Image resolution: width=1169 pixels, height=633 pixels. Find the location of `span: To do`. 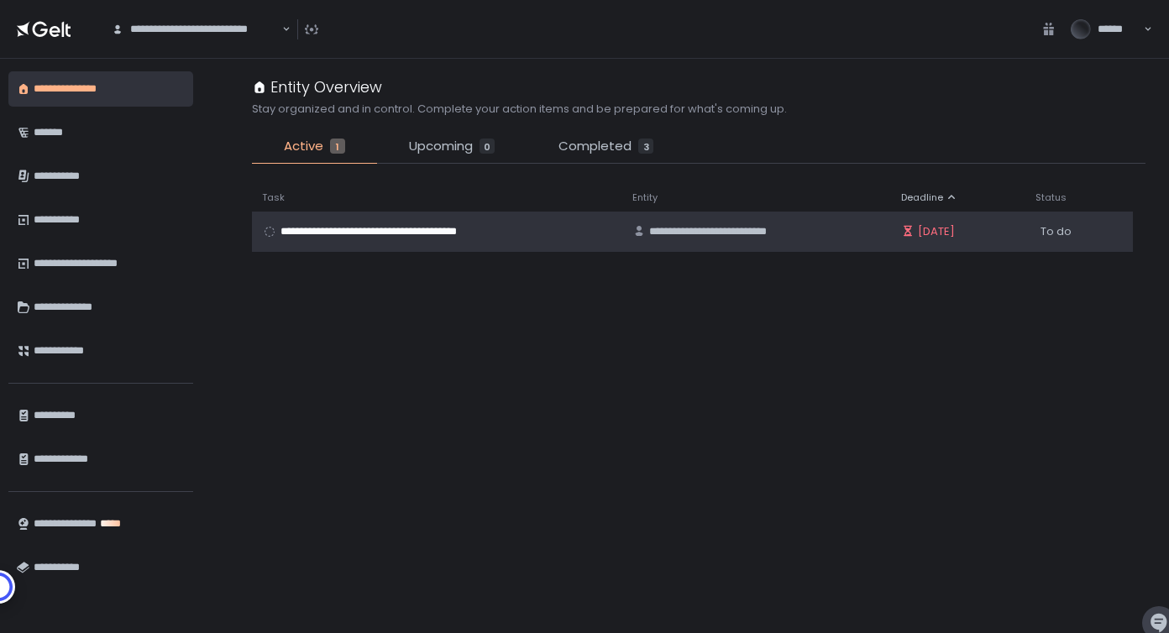

span: To do is located at coordinates (1056, 232).